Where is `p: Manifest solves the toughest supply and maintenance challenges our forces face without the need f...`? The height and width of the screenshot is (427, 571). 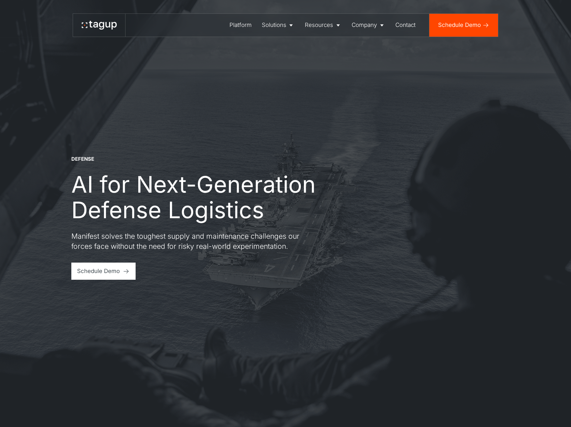 p: Manifest solves the toughest supply and maintenance challenges our forces face without the need f... is located at coordinates (192, 241).